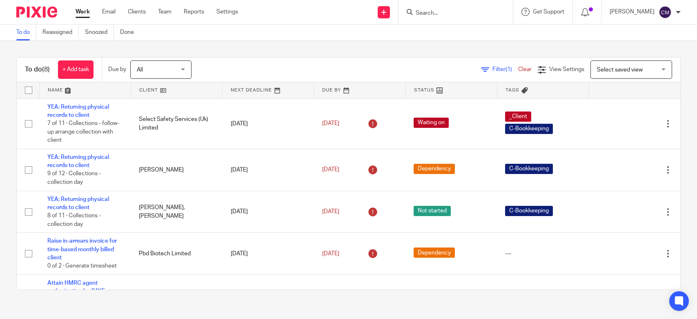 This screenshot has height=319, width=697. What do you see at coordinates (451, 13) in the screenshot?
I see `input: Search` at bounding box center [451, 13].